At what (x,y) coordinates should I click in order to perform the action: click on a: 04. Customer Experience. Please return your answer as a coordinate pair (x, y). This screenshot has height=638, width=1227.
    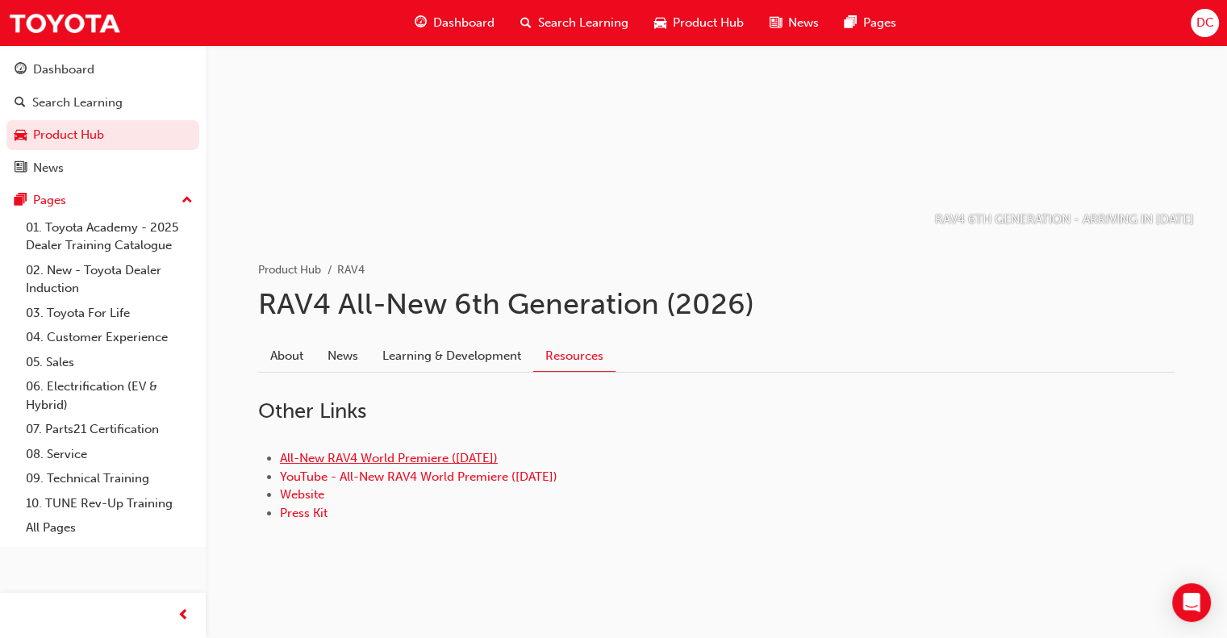
    Looking at the image, I should click on (109, 337).